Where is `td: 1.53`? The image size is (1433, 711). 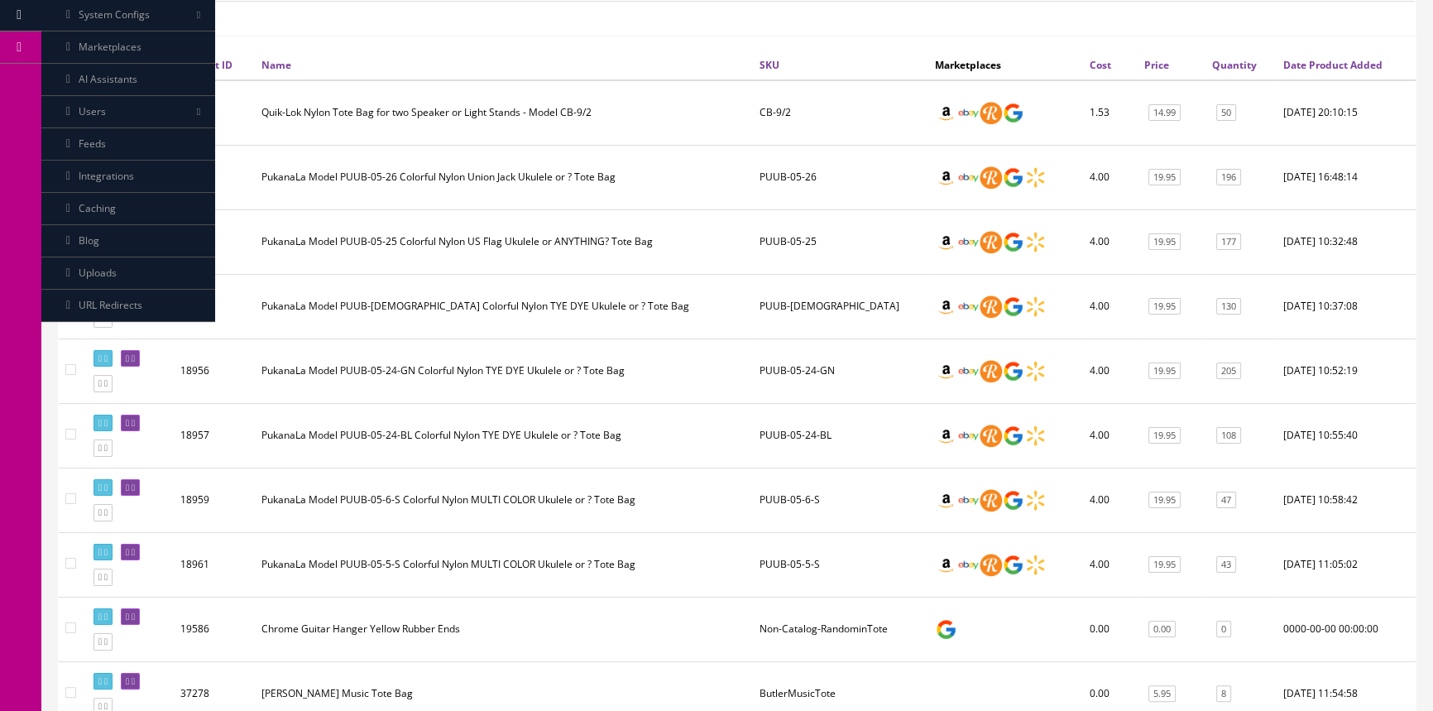 td: 1.53 is located at coordinates (1110, 113).